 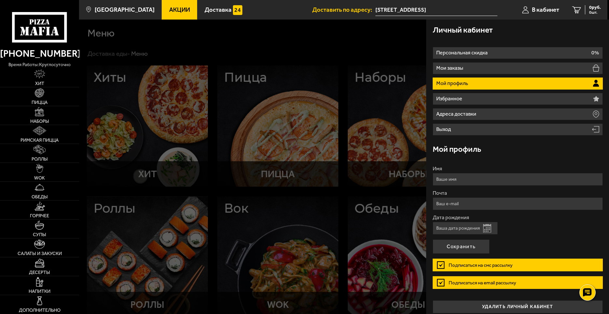 What do you see at coordinates (218, 10) in the screenshot?
I see `span: Доставка` at bounding box center [218, 10].